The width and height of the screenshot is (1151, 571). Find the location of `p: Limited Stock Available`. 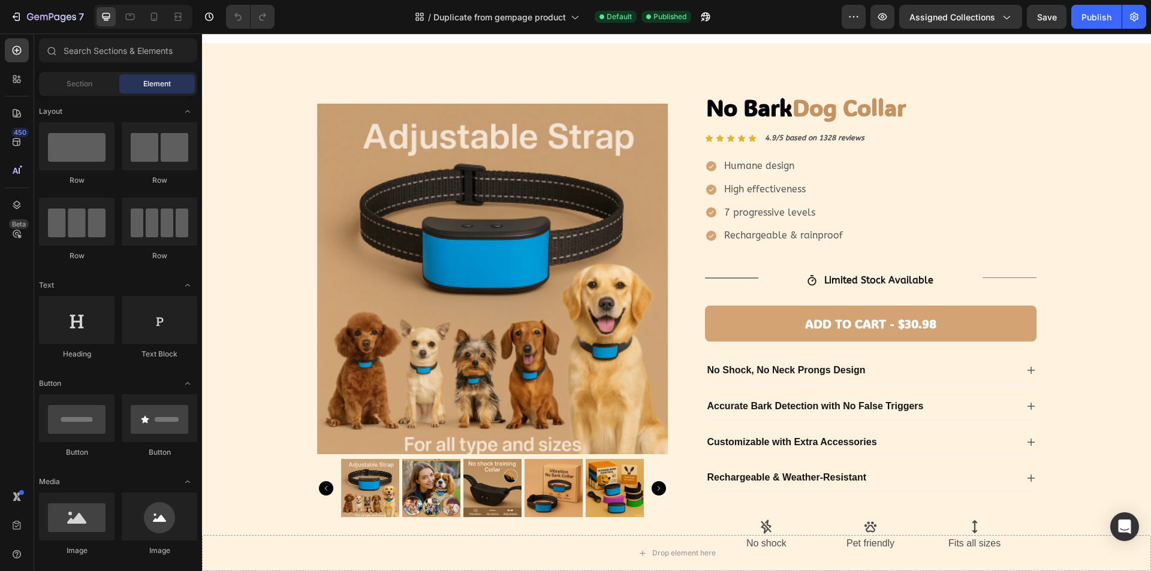

p: Limited Stock Available is located at coordinates (677, 247).